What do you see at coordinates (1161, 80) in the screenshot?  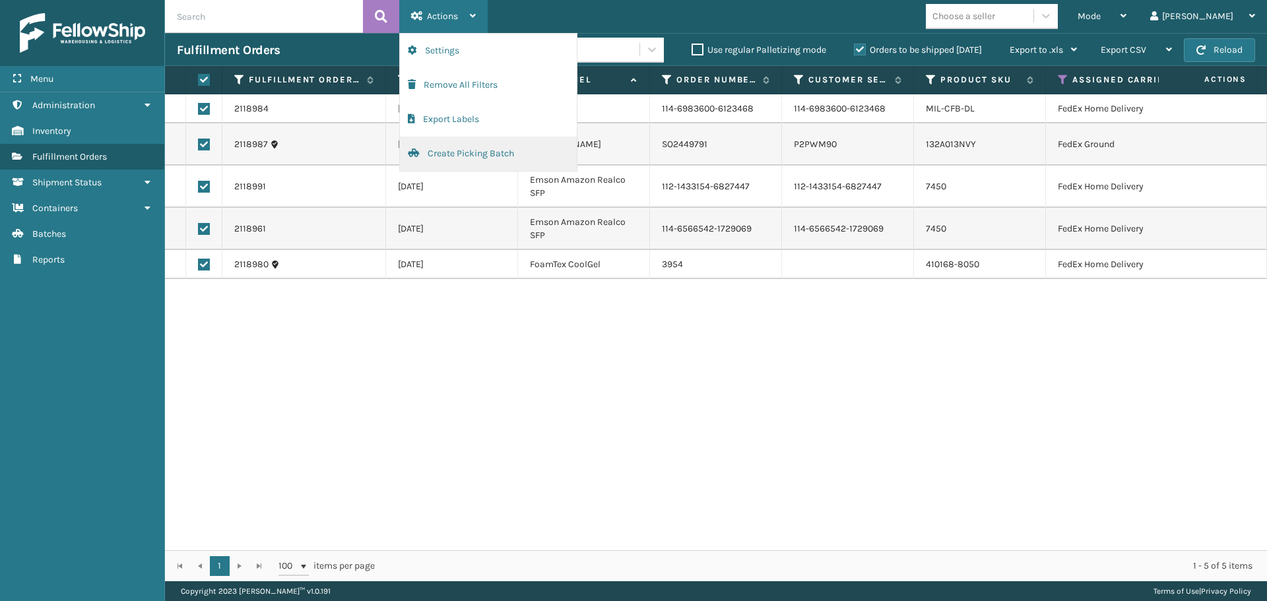 I see `label: Assigned Carrier Service` at bounding box center [1161, 80].